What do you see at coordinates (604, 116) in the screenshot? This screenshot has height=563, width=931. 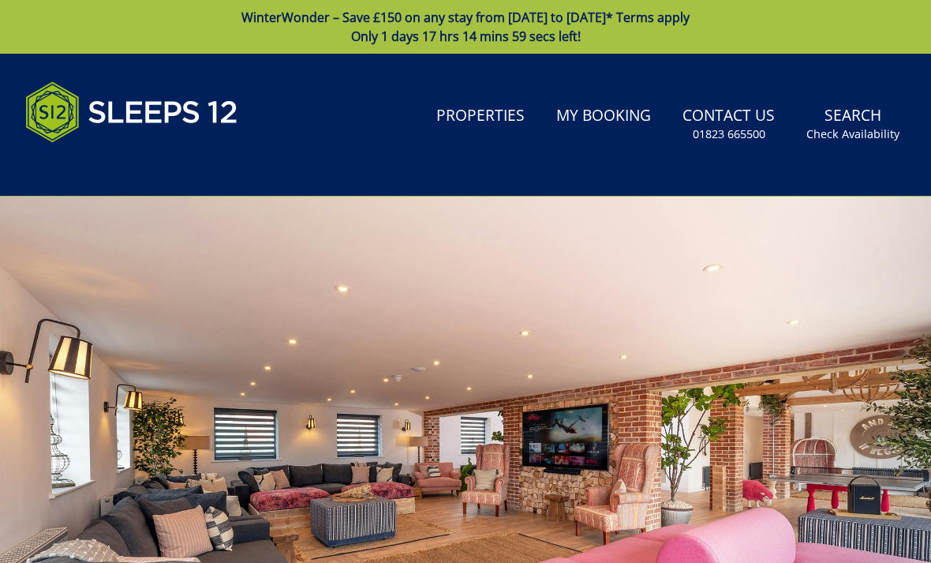 I see `a: My Booking` at bounding box center [604, 116].